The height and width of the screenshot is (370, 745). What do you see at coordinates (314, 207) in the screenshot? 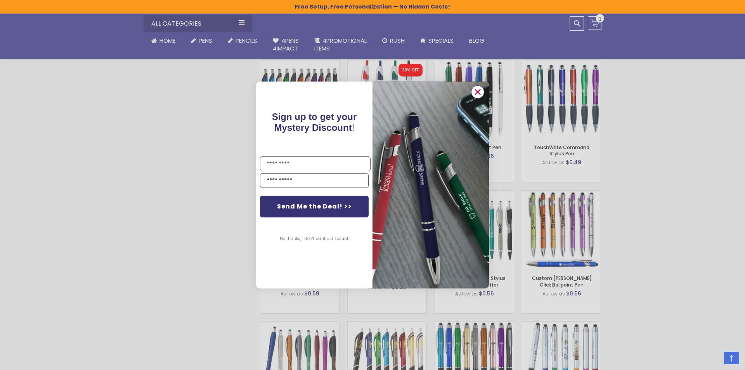
I see `button: Send Me the Deal! >>` at bounding box center [314, 207].